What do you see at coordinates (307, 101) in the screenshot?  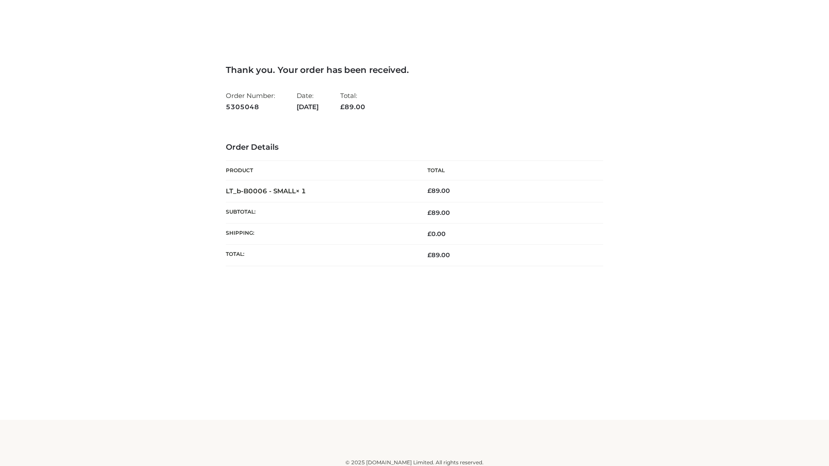 I see `li: Date:` at bounding box center [307, 101].